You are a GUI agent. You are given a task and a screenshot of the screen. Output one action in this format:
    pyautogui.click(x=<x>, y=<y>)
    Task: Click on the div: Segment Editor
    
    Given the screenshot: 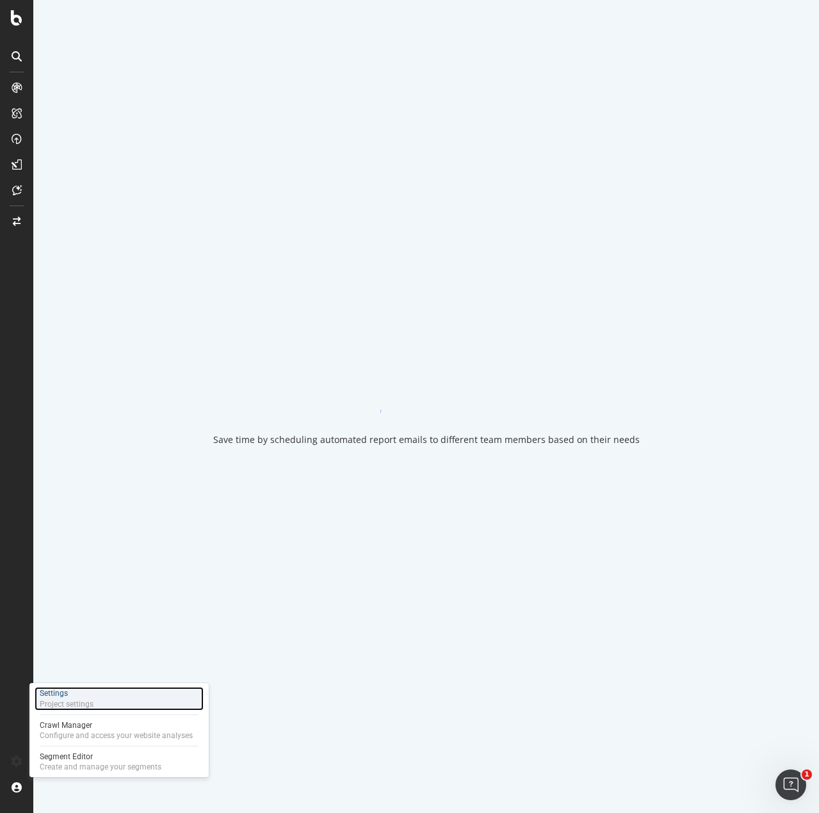 What is the action you would take?
    pyautogui.click(x=101, y=757)
    